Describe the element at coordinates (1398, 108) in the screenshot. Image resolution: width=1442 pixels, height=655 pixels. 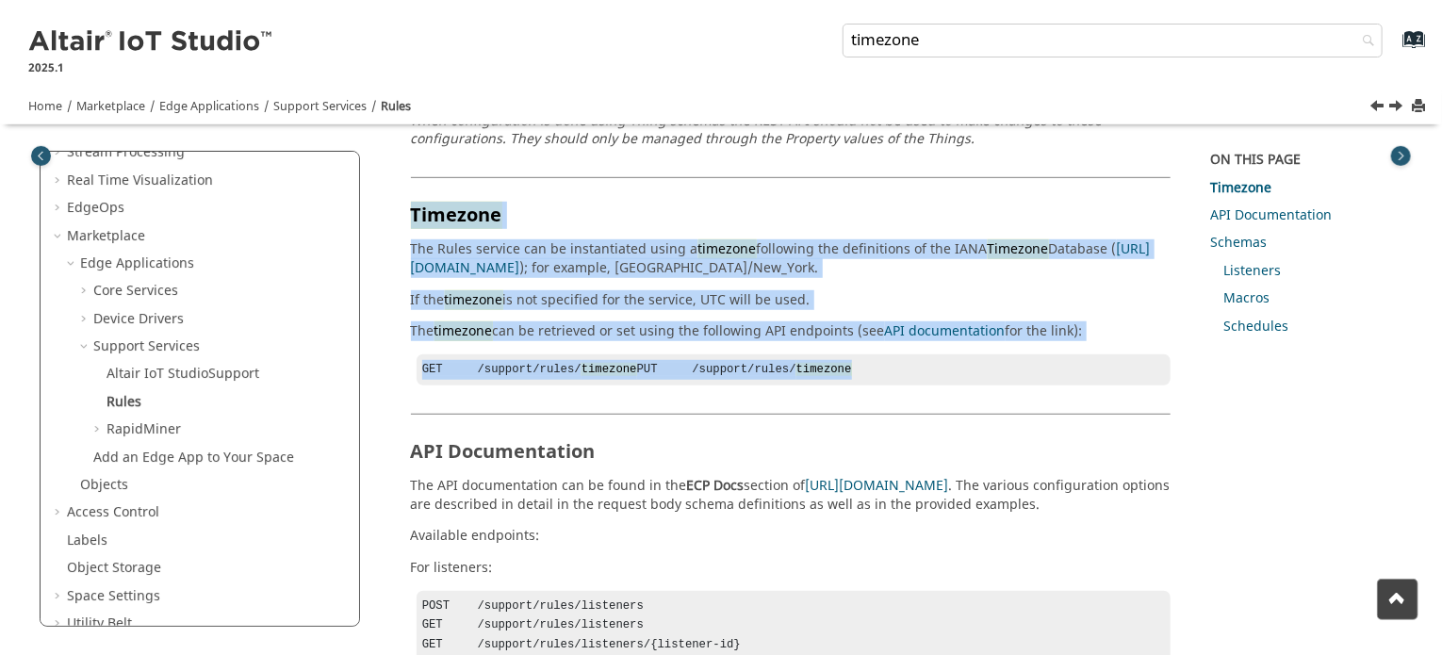
I see `a: Next topic: RapidMiner` at that location.